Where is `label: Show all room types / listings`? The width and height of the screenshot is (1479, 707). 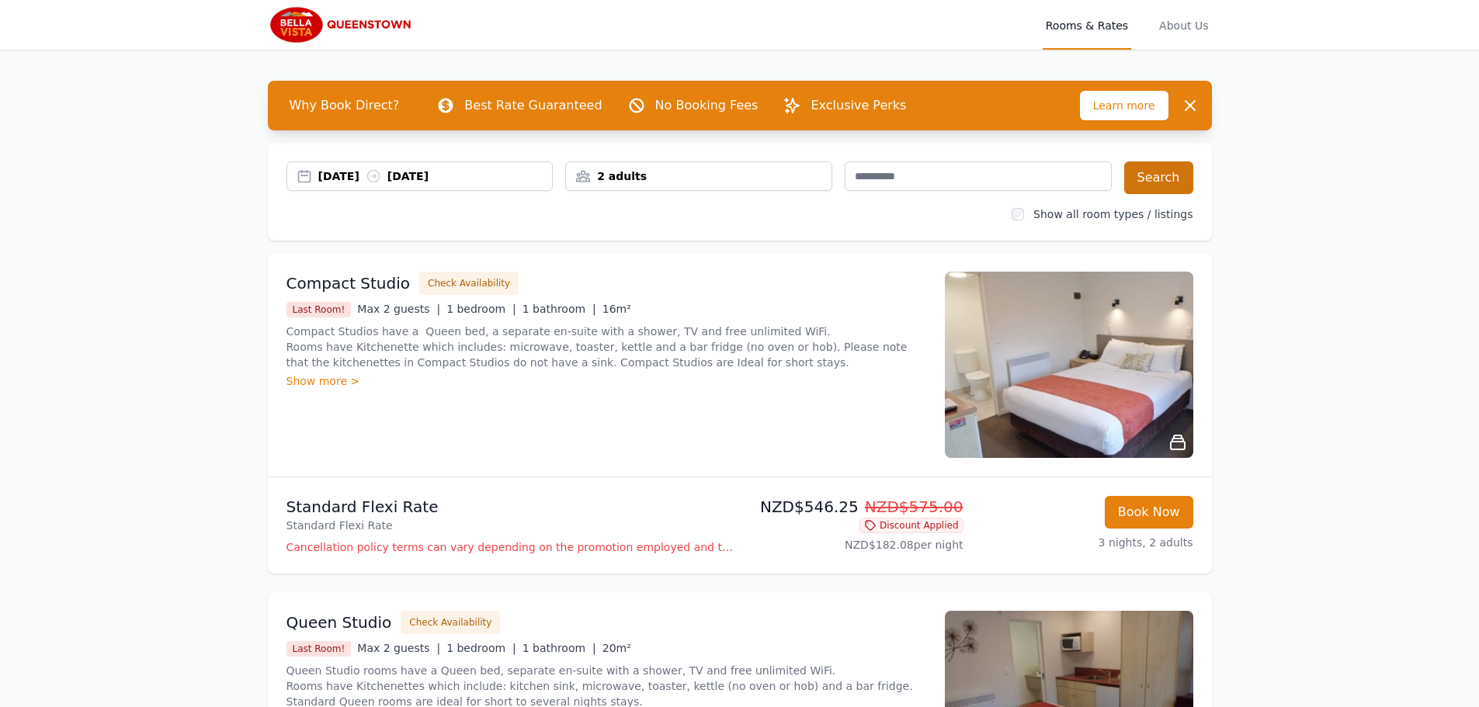 label: Show all room types / listings is located at coordinates (1112, 214).